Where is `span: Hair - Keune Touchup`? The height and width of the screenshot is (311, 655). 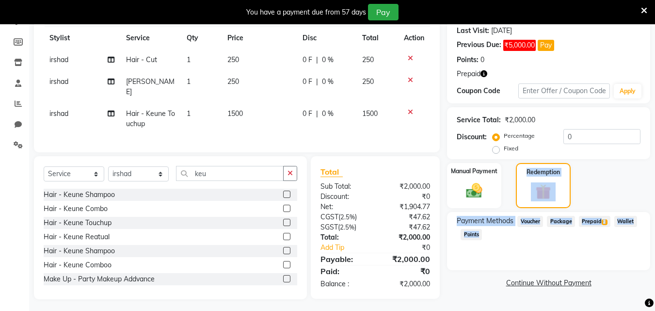 span: Hair - Keune Touchup is located at coordinates (150, 118).